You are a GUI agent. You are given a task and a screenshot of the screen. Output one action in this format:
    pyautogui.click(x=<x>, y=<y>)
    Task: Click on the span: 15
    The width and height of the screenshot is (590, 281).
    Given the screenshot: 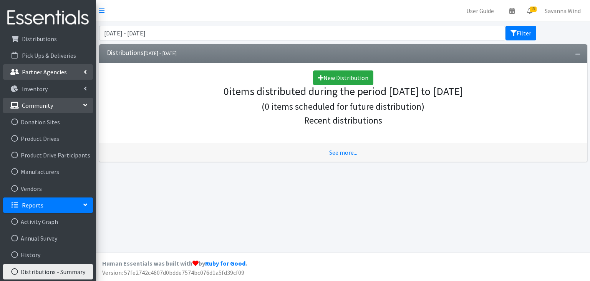 What is the action you would take?
    pyautogui.click(x=534, y=9)
    